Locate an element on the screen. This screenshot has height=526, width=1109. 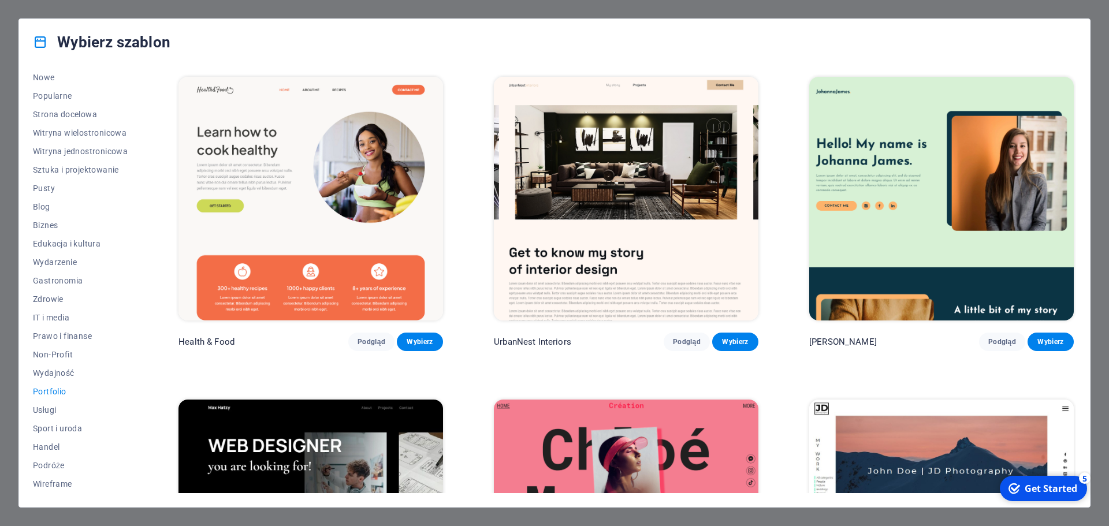
span: Wydajność is located at coordinates (80, 373).